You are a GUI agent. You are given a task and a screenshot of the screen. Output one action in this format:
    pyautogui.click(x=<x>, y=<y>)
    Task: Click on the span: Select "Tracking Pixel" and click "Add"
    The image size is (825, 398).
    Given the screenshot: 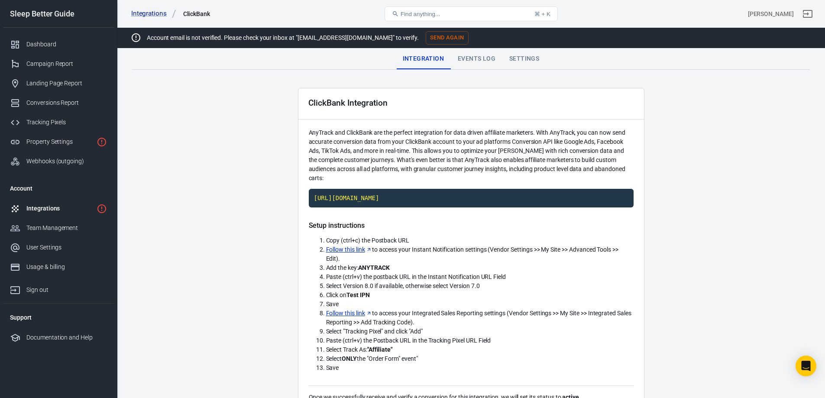 What is the action you would take?
    pyautogui.click(x=374, y=331)
    